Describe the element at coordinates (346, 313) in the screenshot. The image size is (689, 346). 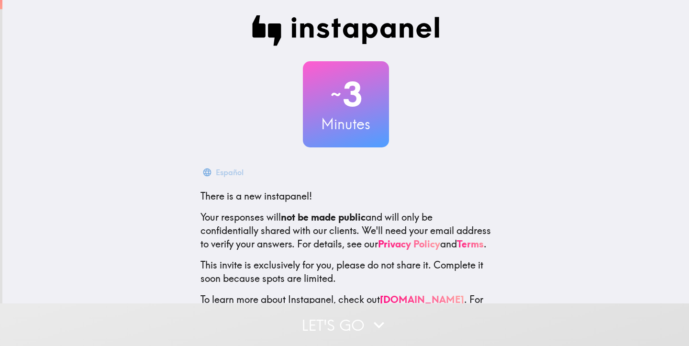
I see `p: To learn more about Instapanel, check out . For questions or help, email us at .` at that location.